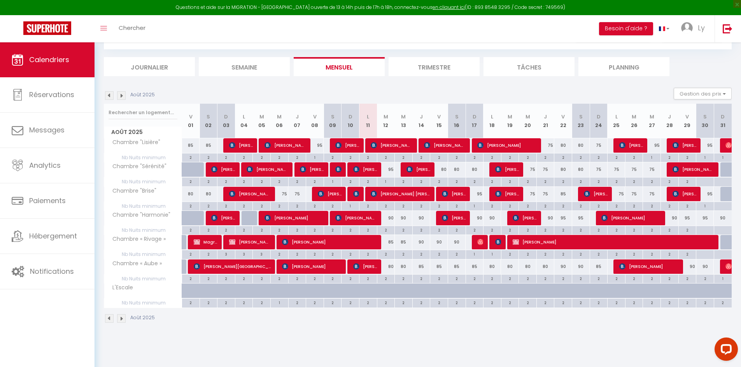 Image resolution: width=741 pixels, height=367 pixels. Describe the element at coordinates (687, 121) in the screenshot. I see `th: 29` at that location.